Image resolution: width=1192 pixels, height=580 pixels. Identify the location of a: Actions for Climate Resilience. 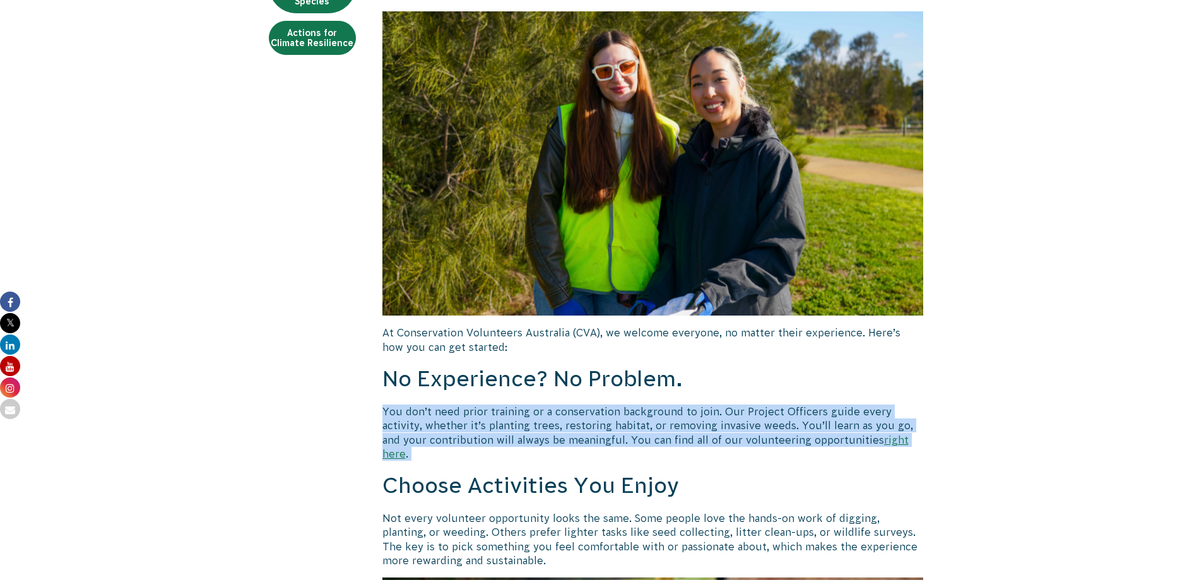
(312, 38).